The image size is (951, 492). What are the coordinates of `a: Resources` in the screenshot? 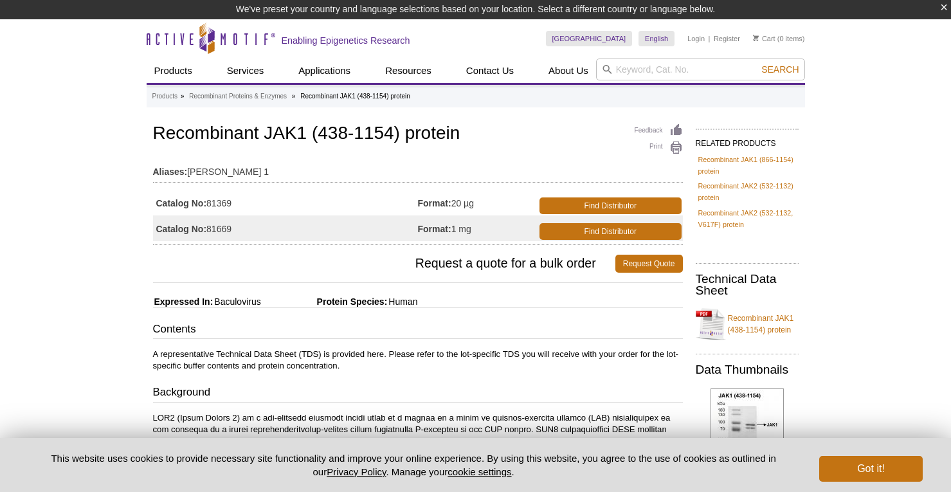 It's located at (408, 71).